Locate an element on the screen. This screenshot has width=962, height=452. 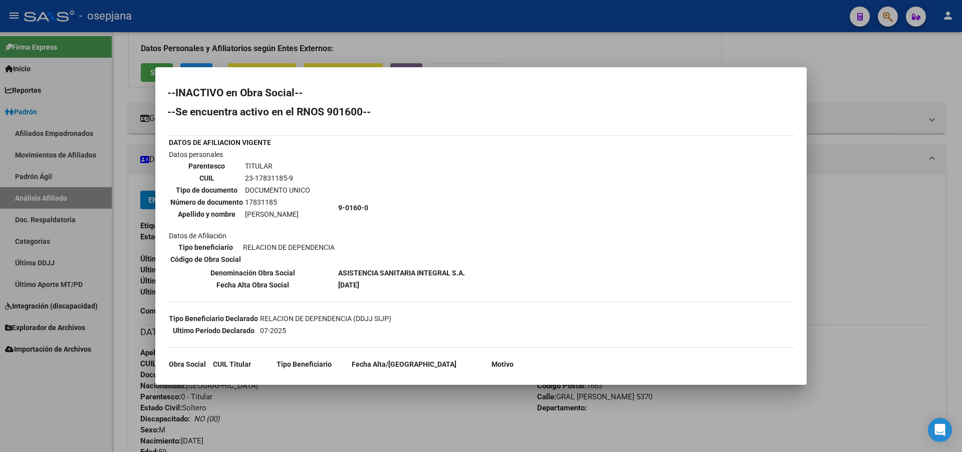
td: 0-0220-4 is located at coordinates (187, 376).